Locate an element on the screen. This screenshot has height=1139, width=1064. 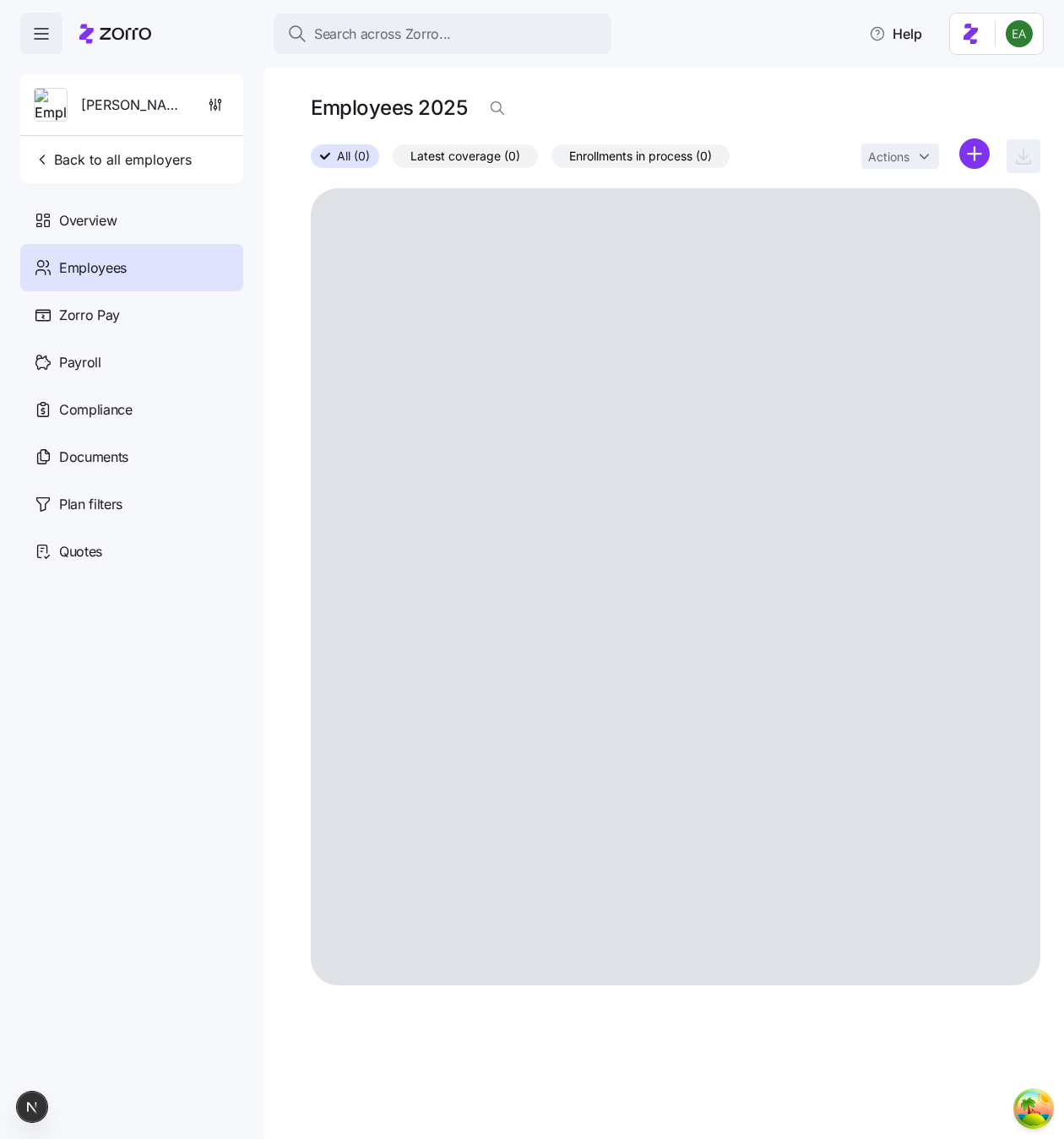
span: Back to all employers is located at coordinates (112, 160).